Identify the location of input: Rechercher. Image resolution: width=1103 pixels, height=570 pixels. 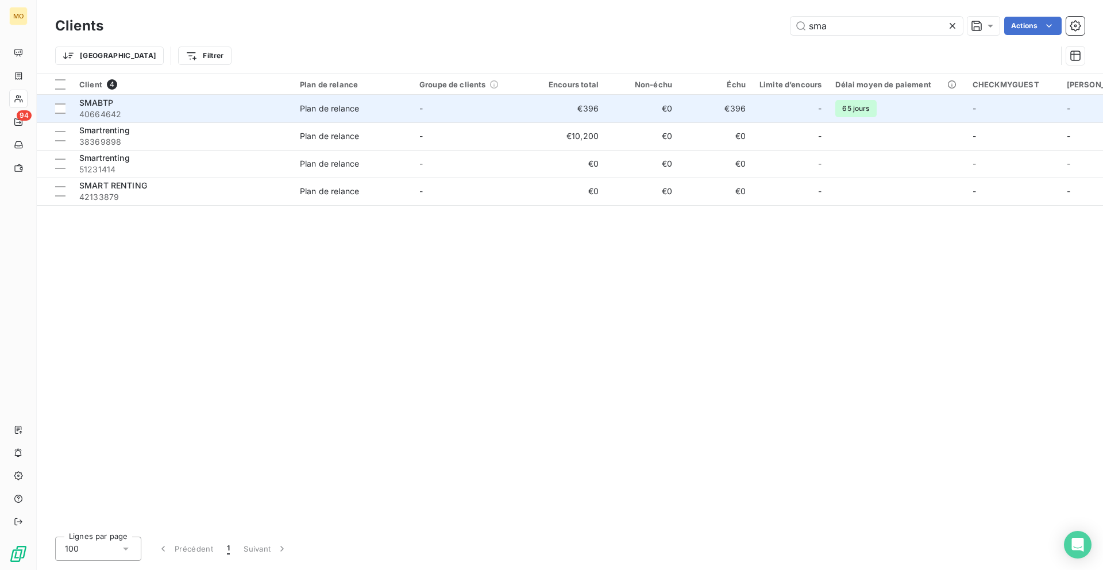
(876, 26).